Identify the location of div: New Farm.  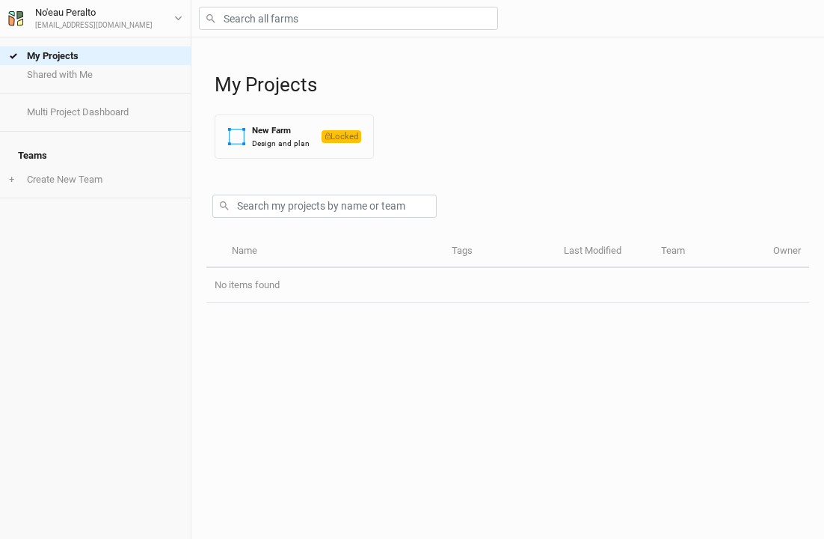
(281, 130).